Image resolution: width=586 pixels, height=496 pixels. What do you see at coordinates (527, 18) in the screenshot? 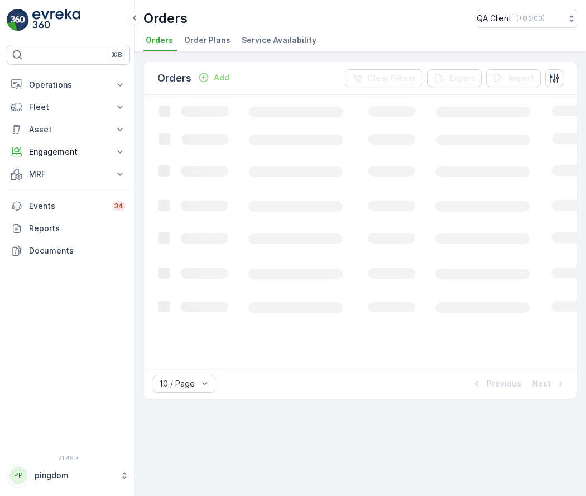
I see `button: QA Client(+03:00)` at bounding box center [527, 18].